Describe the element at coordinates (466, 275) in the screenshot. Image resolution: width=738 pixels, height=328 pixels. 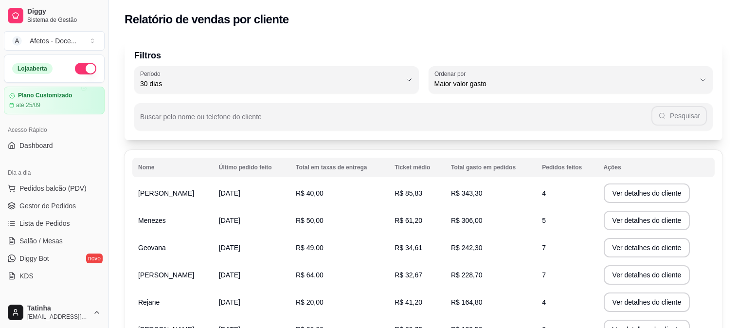
I see `span: R$ 228,70` at that location.